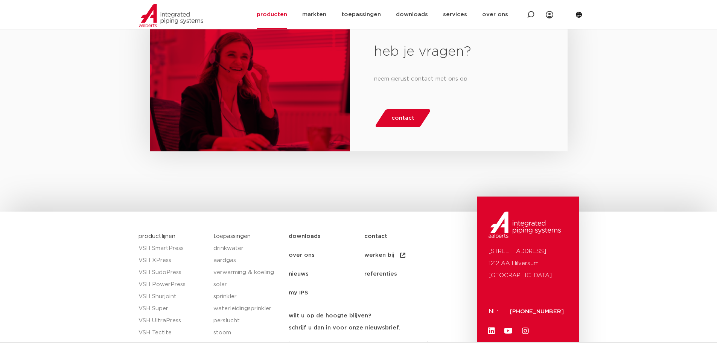  What do you see at coordinates (247, 261) in the screenshot?
I see `a: aardgas` at bounding box center [247, 261].